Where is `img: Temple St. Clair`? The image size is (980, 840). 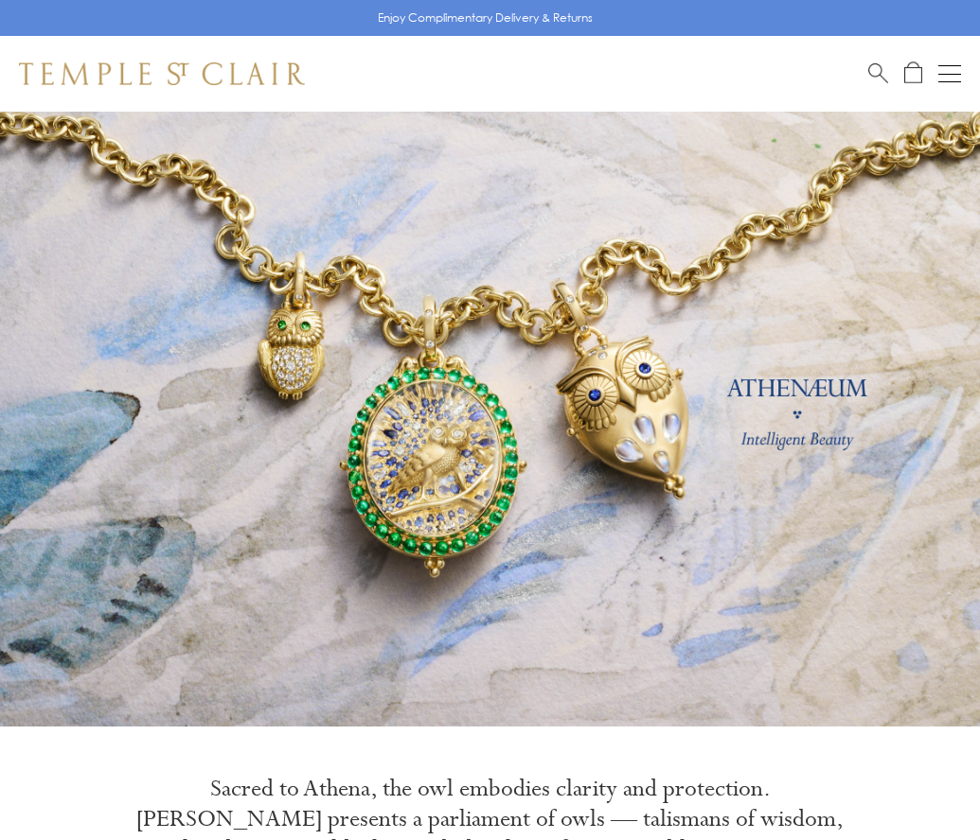 img: Temple St. Clair is located at coordinates (162, 74).